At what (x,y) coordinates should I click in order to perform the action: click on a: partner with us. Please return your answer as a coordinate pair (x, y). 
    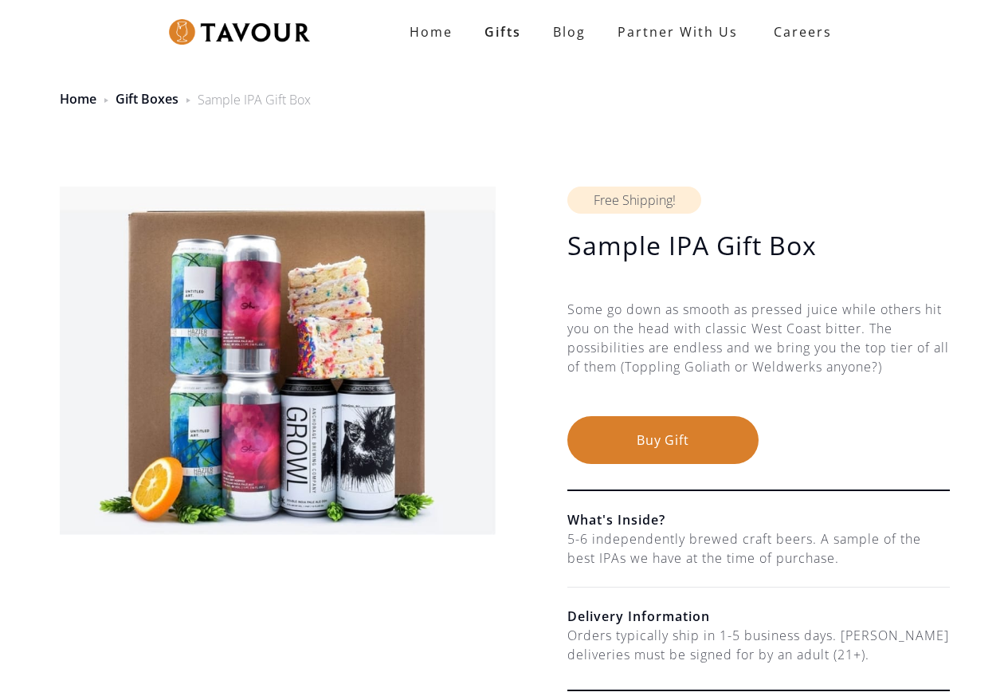
    Looking at the image, I should click on (677, 32).